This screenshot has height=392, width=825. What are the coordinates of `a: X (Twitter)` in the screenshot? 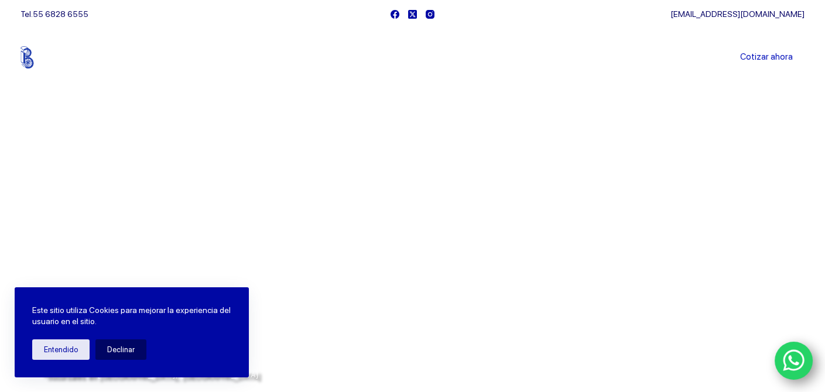 It's located at (412, 14).